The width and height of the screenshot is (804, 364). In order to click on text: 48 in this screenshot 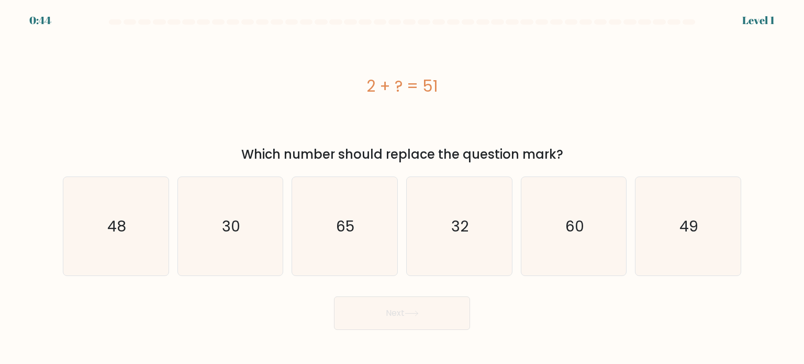, I will do `click(117, 226)`.